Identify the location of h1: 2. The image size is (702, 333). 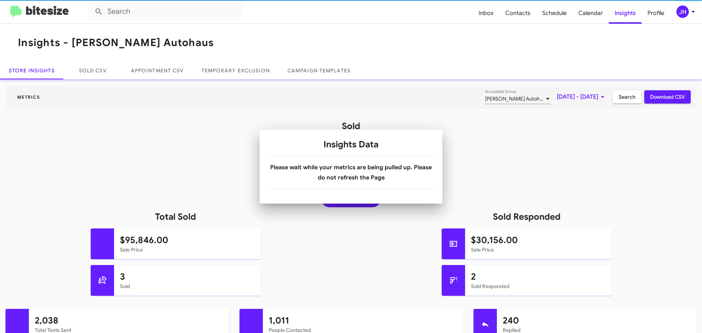
(538, 277).